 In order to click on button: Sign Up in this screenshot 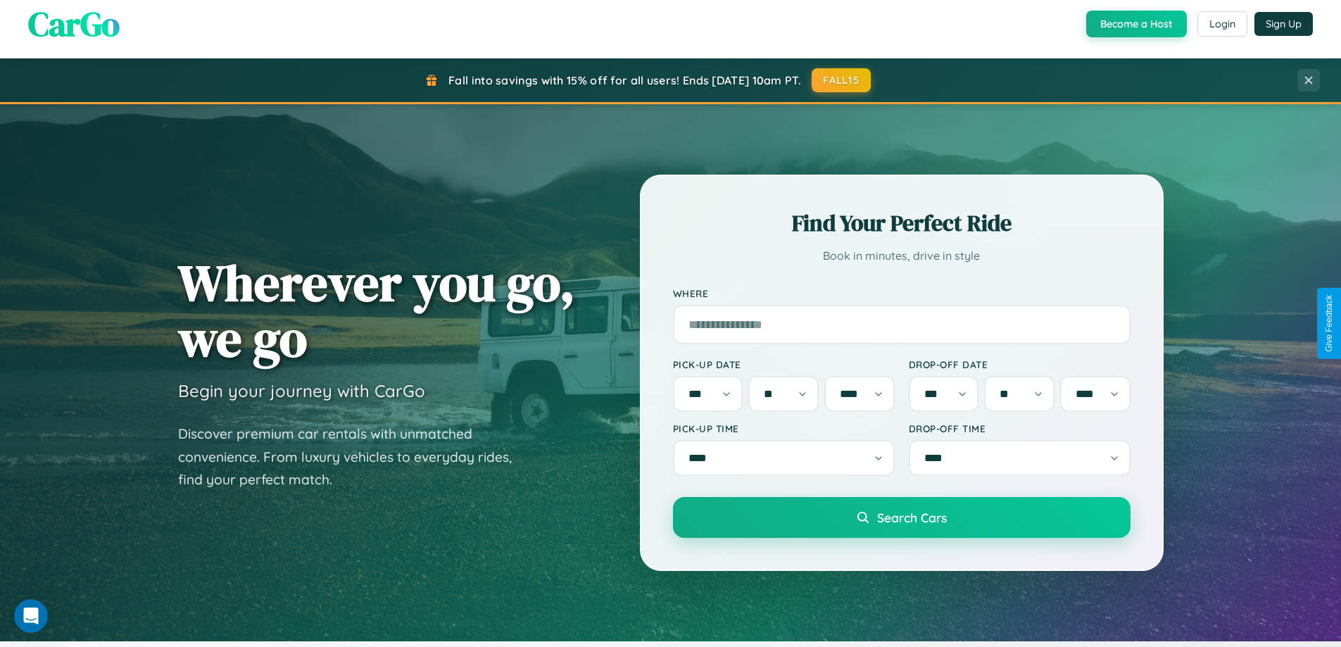, I will do `click(1283, 24)`.